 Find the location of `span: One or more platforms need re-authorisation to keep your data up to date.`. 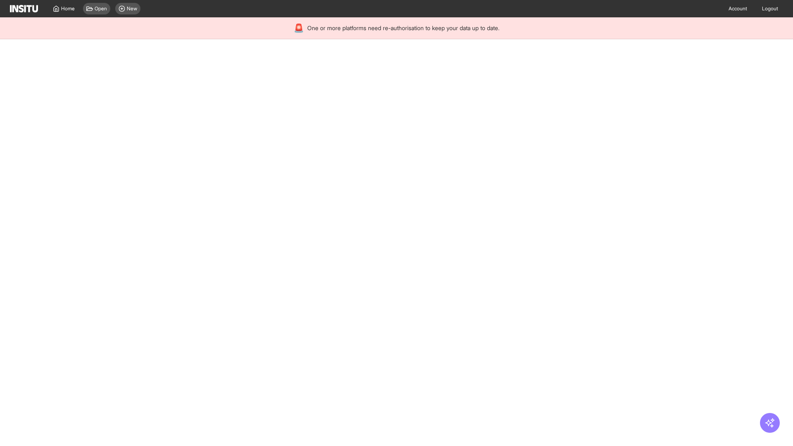

span: One or more platforms need re-authorisation to keep your data up to date. is located at coordinates (403, 28).